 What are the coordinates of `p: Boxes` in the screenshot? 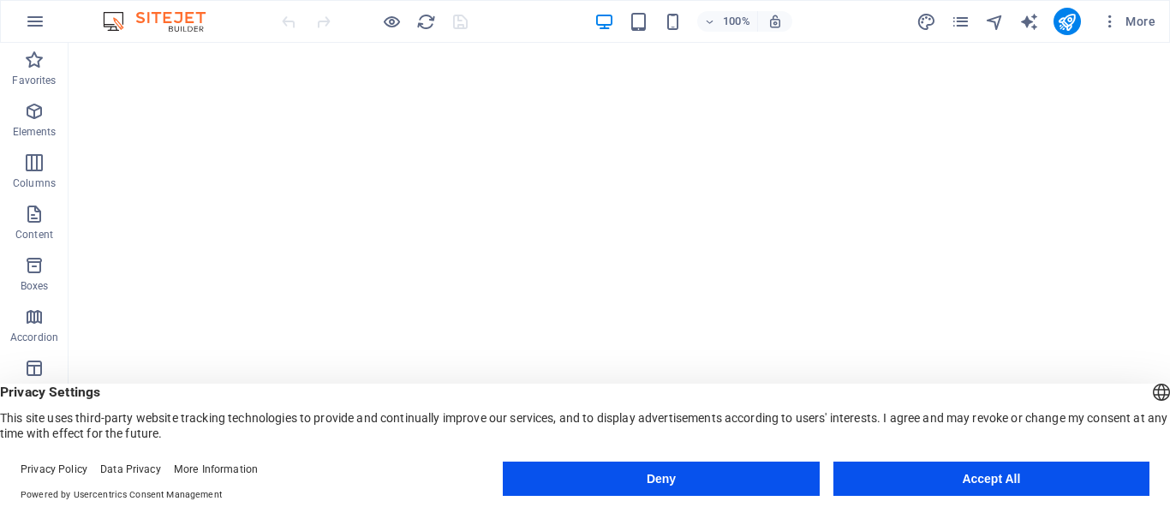 It's located at (34, 286).